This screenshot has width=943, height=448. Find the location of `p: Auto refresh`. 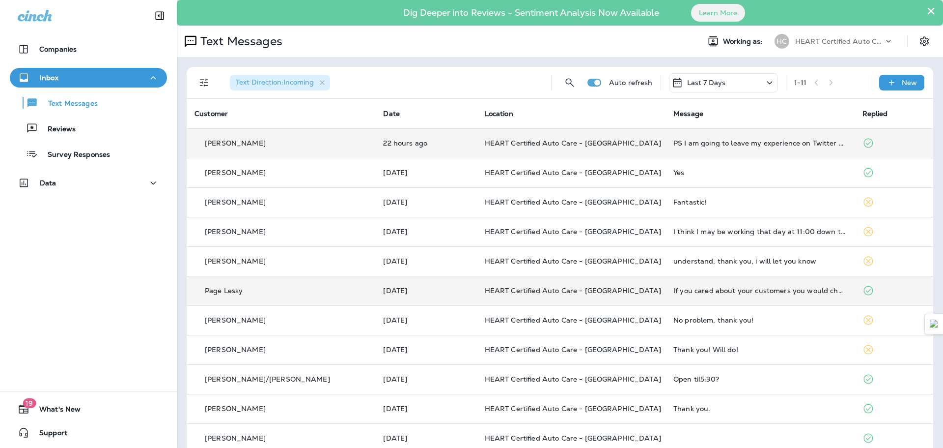

p: Auto refresh is located at coordinates (631, 83).